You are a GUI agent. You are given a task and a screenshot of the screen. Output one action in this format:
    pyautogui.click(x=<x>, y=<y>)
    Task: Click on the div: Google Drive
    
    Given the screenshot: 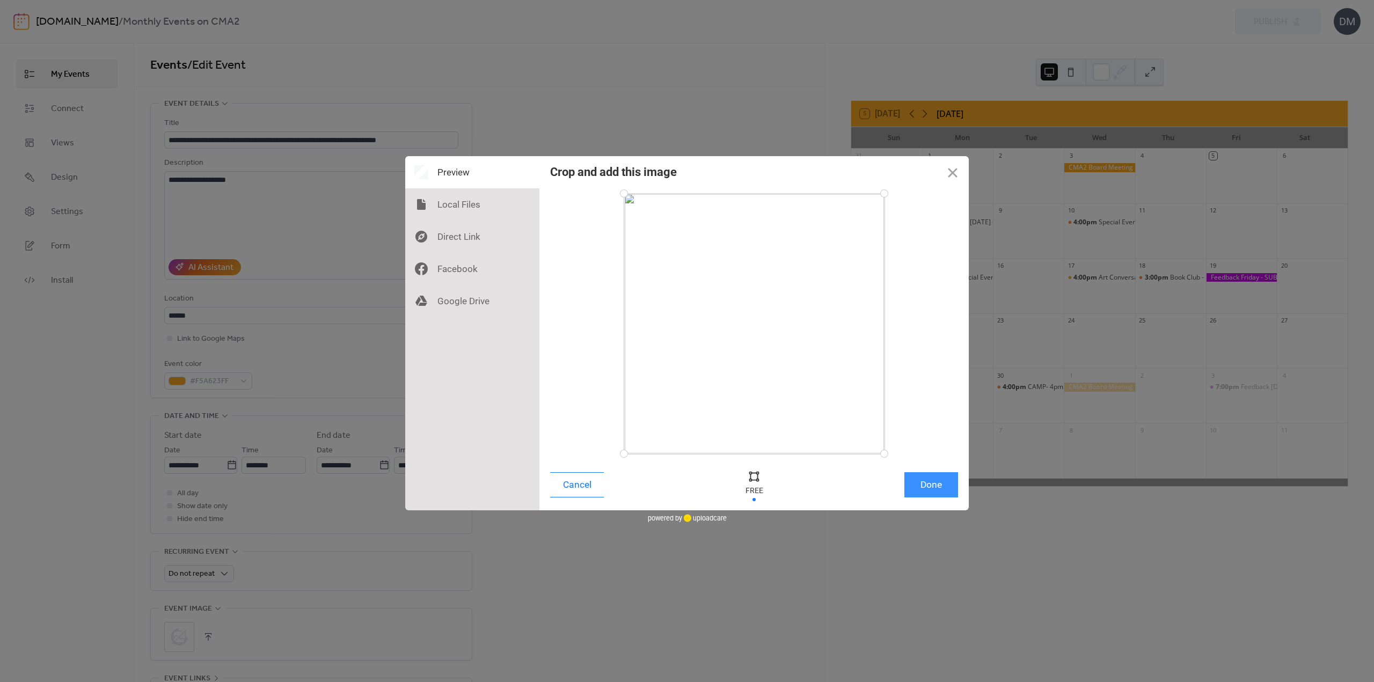 What is the action you would take?
    pyautogui.click(x=472, y=301)
    